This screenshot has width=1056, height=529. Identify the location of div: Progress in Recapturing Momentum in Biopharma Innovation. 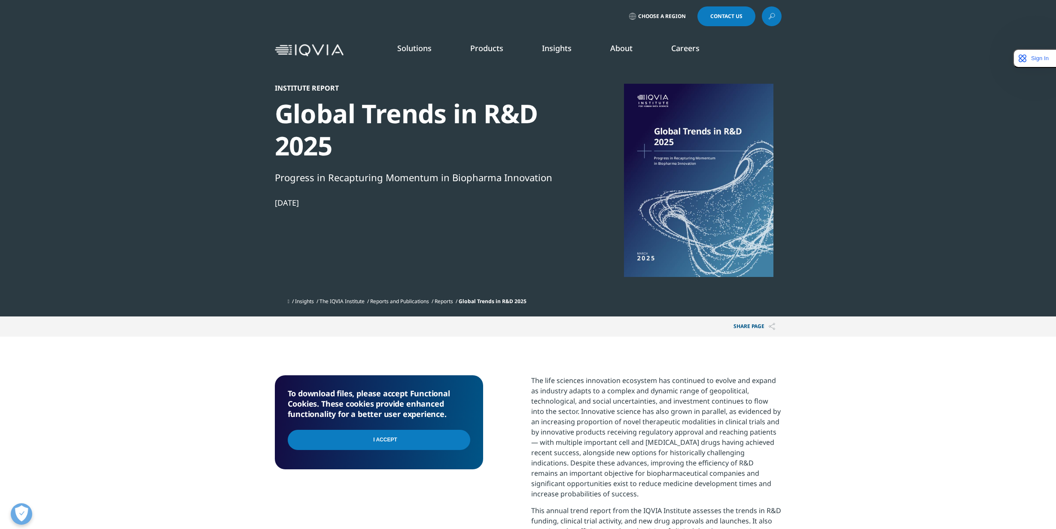
(422, 177).